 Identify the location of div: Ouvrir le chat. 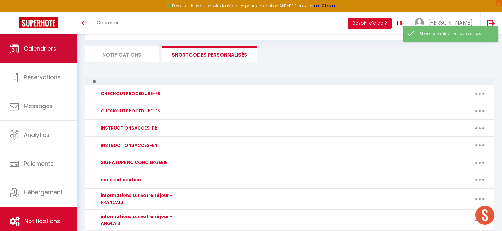
(485, 216).